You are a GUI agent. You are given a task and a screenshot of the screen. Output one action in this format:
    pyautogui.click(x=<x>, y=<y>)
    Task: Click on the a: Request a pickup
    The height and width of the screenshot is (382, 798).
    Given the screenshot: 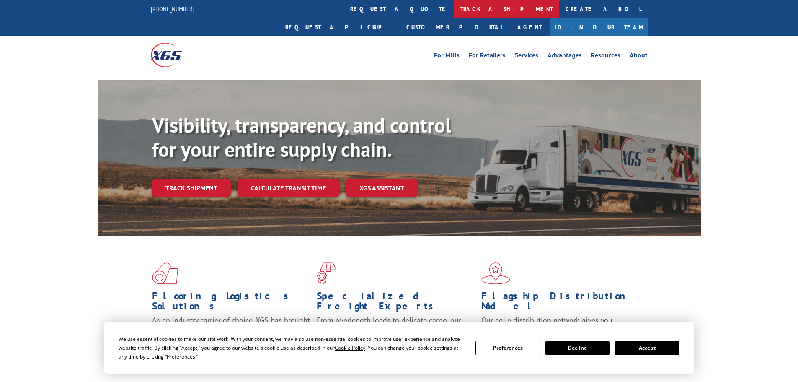 What is the action you would take?
    pyautogui.click(x=339, y=27)
    